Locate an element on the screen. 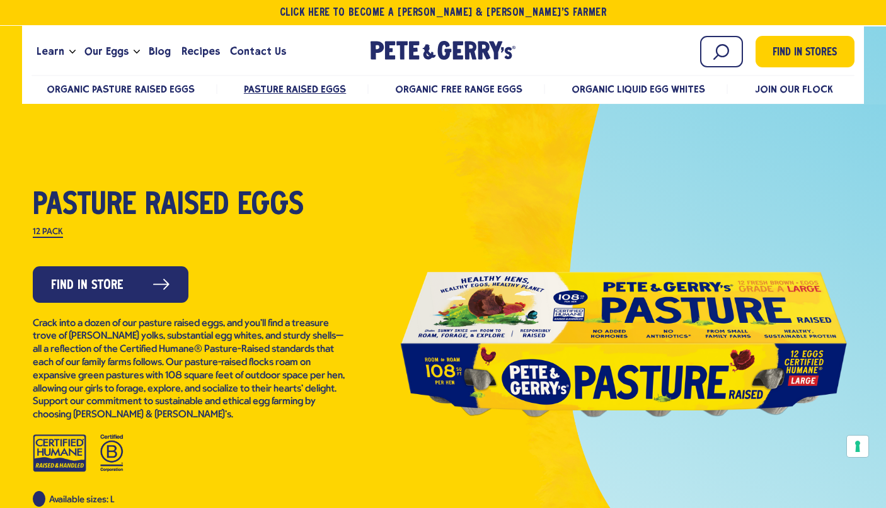 The image size is (886, 508). span: Our Eggs is located at coordinates (106, 51).